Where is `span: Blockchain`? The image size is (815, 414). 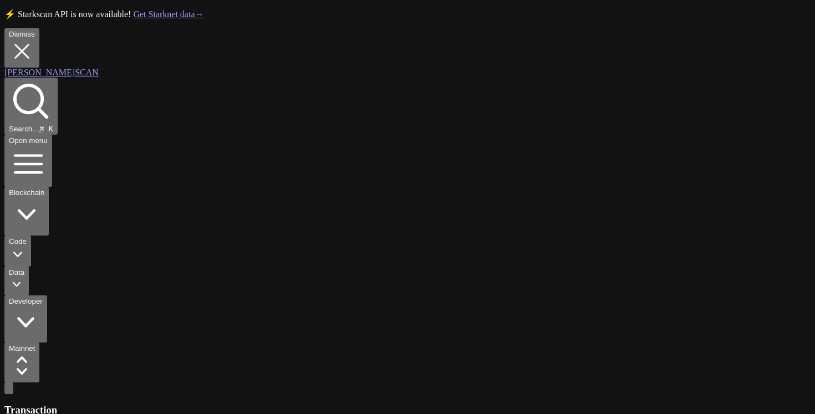
span: Blockchain is located at coordinates (27, 192).